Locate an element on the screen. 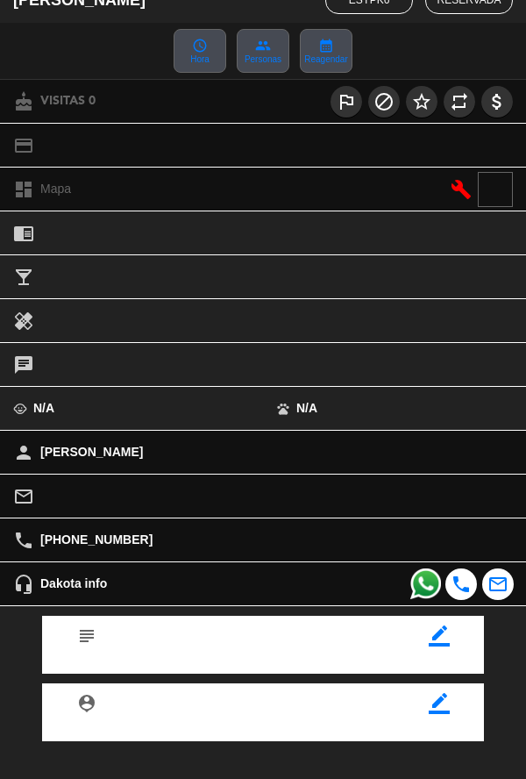 The width and height of the screenshot is (526, 779). i: chat is located at coordinates (24, 365).